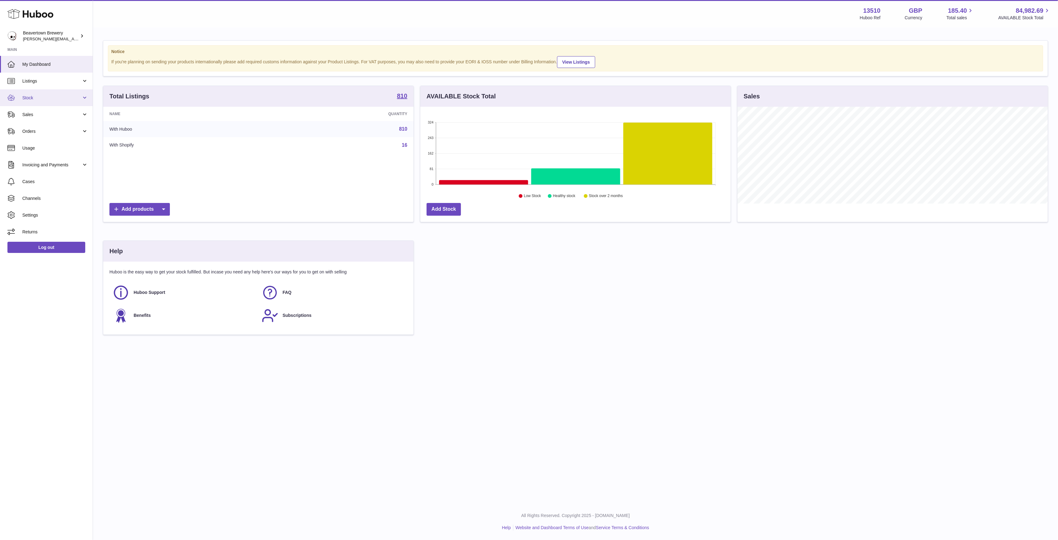 The image size is (1058, 540). What do you see at coordinates (52, 131) in the screenshot?
I see `span: Orders` at bounding box center [52, 131].